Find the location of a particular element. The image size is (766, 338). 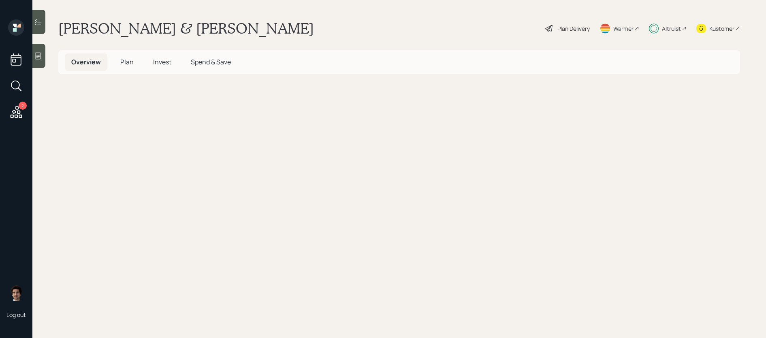

div: 2 is located at coordinates (23, 106).